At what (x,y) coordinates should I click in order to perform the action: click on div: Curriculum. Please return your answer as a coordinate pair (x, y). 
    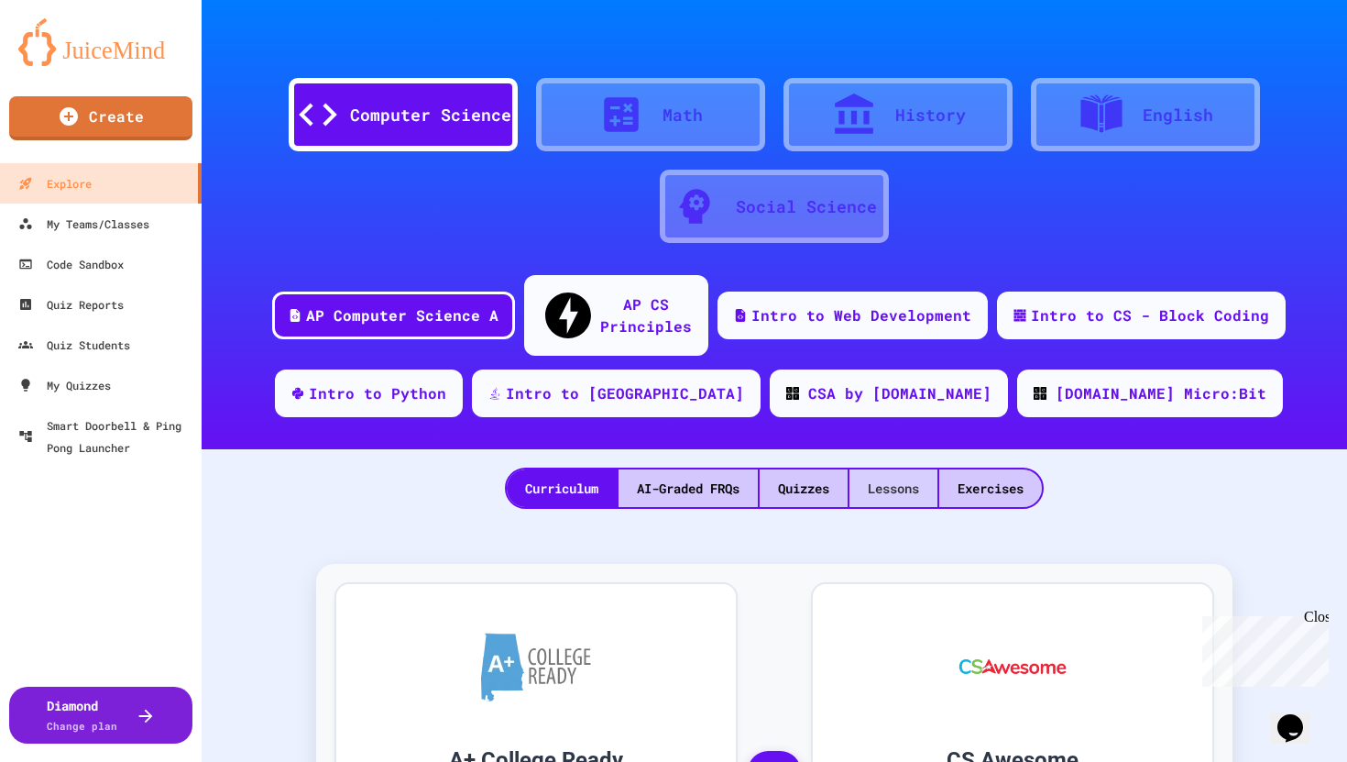
    Looking at the image, I should click on (562, 488).